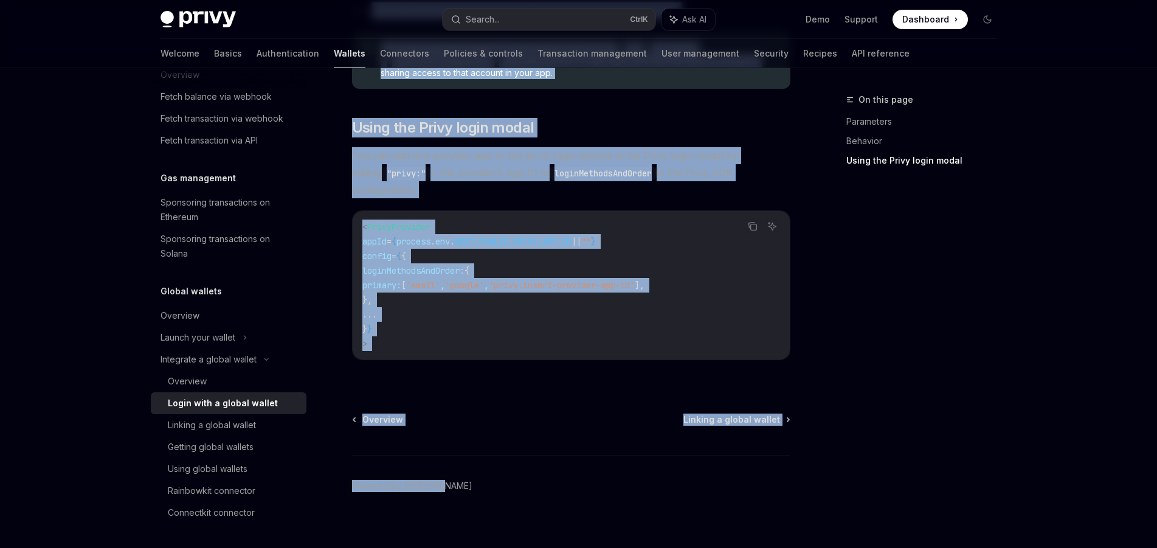  I want to click on span: Using the Privy login modal, so click(443, 128).